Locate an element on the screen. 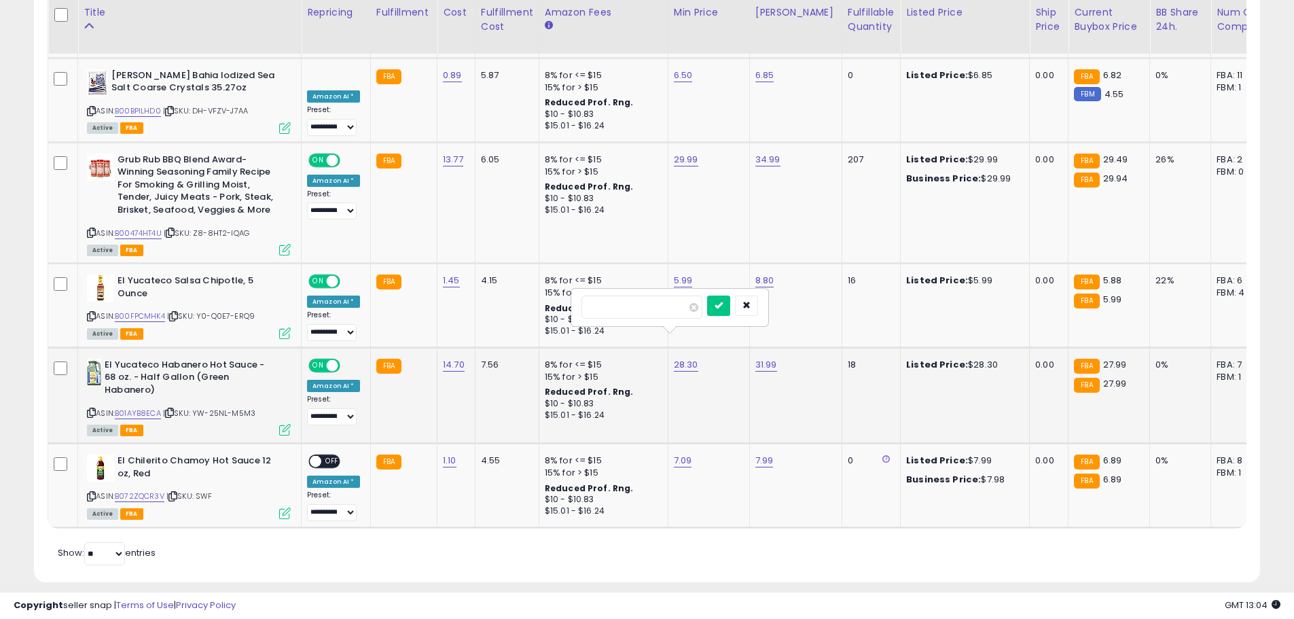  a: 0.89 is located at coordinates (452, 75).